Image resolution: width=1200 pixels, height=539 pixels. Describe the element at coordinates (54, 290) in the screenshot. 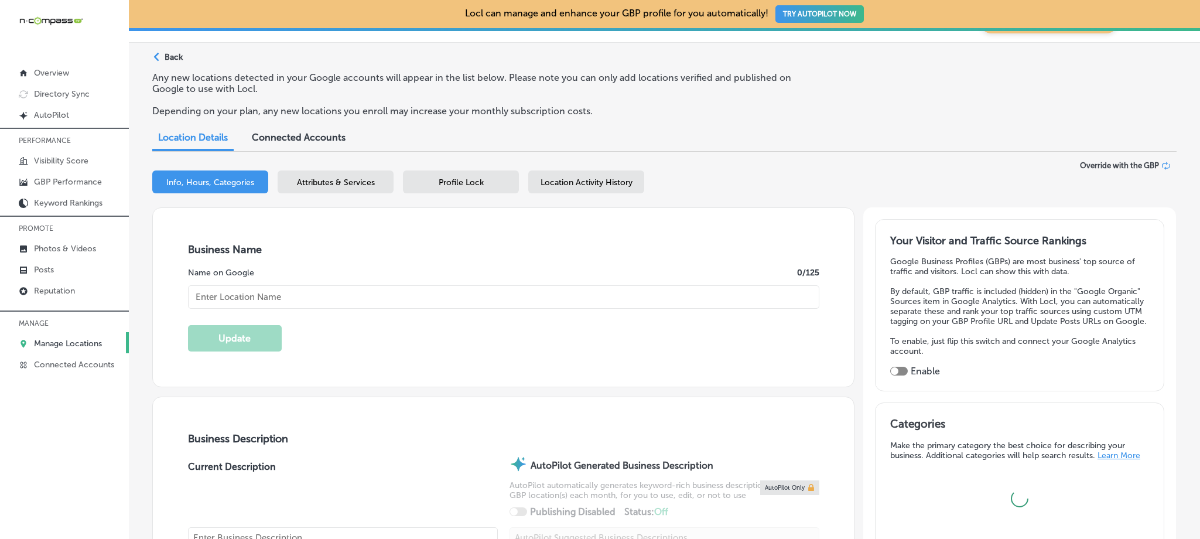

I see `p: Reputation` at that location.